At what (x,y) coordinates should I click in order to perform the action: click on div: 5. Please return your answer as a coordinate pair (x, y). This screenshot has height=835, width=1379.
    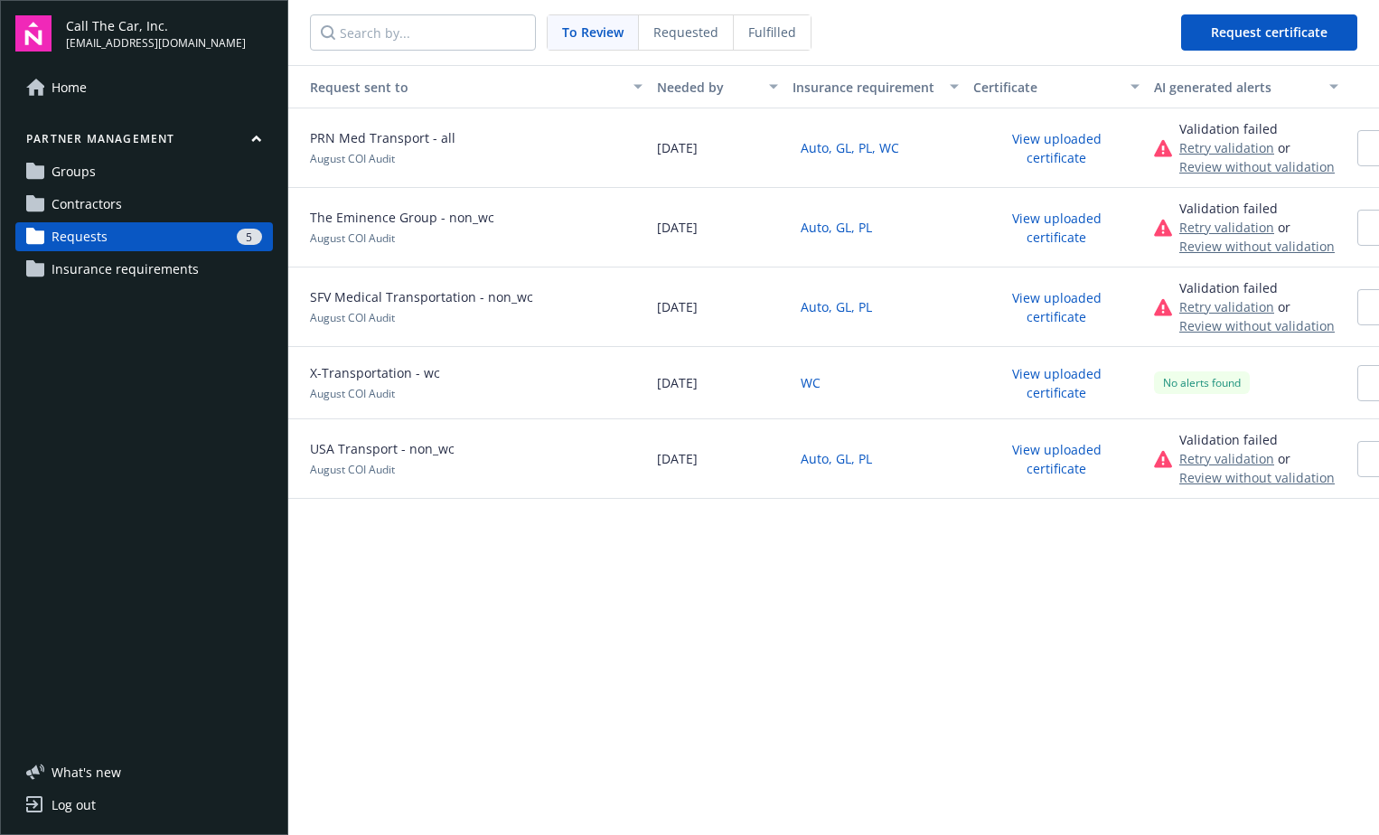
    Looking at the image, I should click on (249, 237).